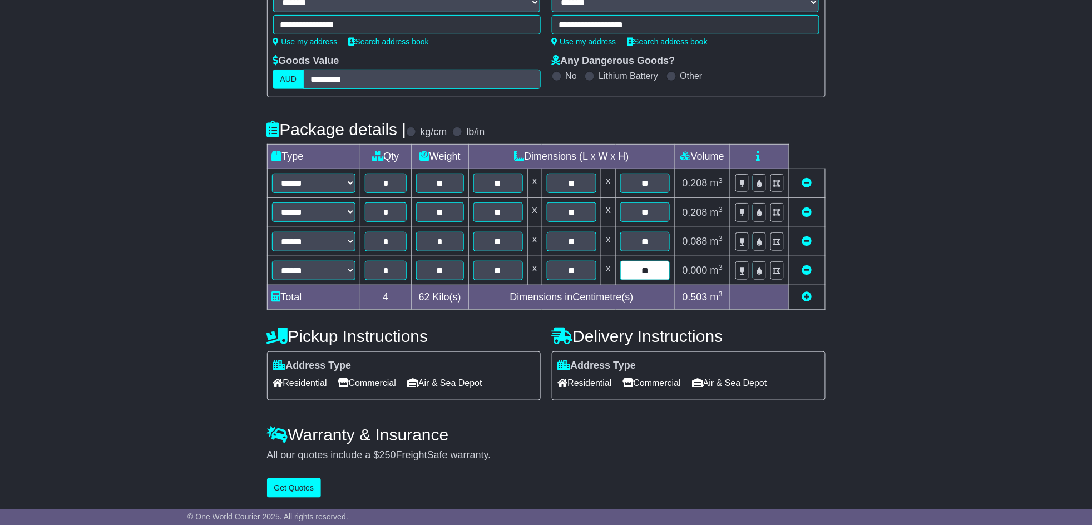 This screenshot has width=1092, height=525. I want to click on td: 4, so click(385, 297).